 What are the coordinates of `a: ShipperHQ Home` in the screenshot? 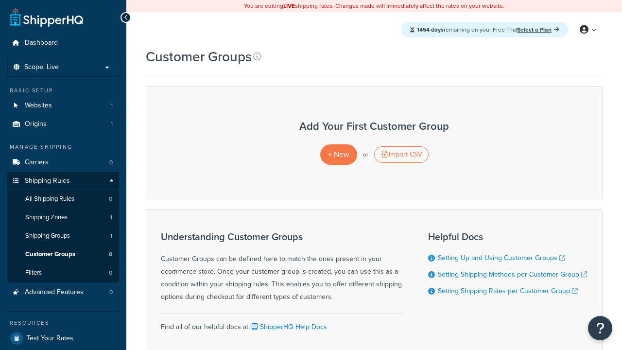 It's located at (47, 17).